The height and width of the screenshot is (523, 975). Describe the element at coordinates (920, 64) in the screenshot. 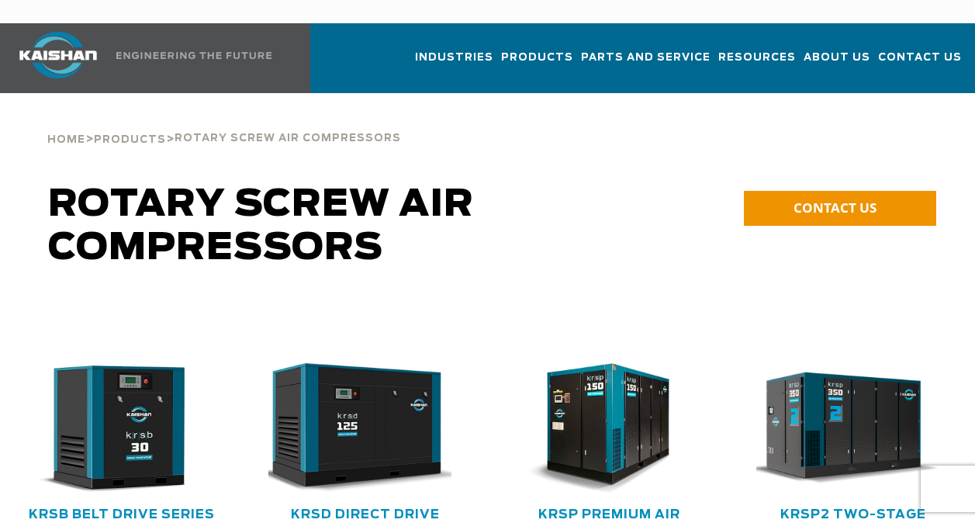

I see `a: Contact Us` at that location.